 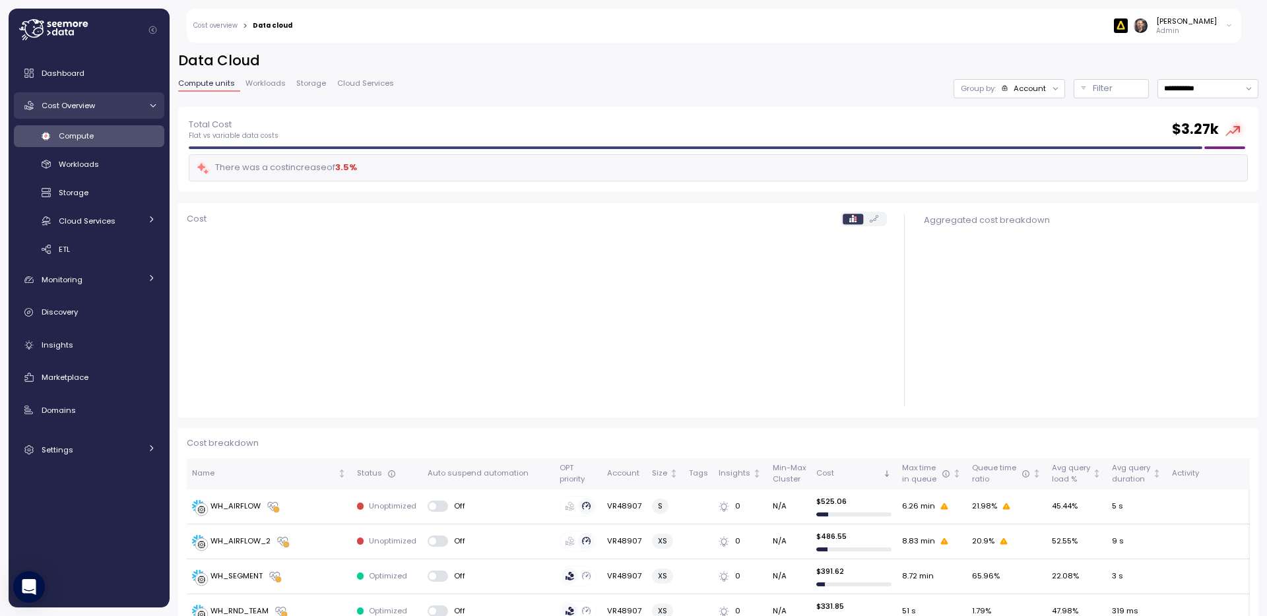 What do you see at coordinates (1187, 31) in the screenshot?
I see `p: Admin` at bounding box center [1187, 31].